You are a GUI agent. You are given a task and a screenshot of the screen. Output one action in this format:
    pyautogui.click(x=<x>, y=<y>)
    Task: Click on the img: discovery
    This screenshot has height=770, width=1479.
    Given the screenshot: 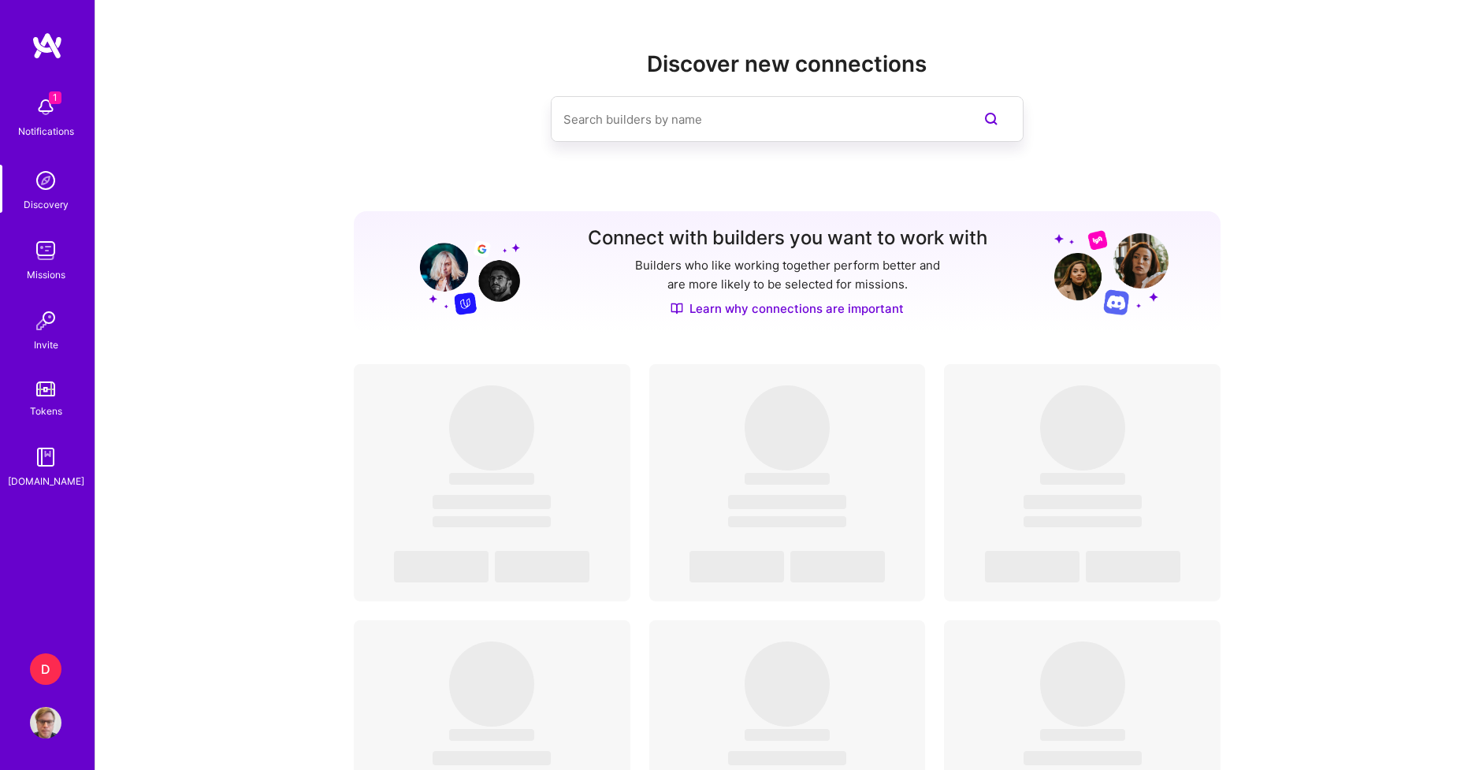 What is the action you would take?
    pyautogui.click(x=46, y=180)
    